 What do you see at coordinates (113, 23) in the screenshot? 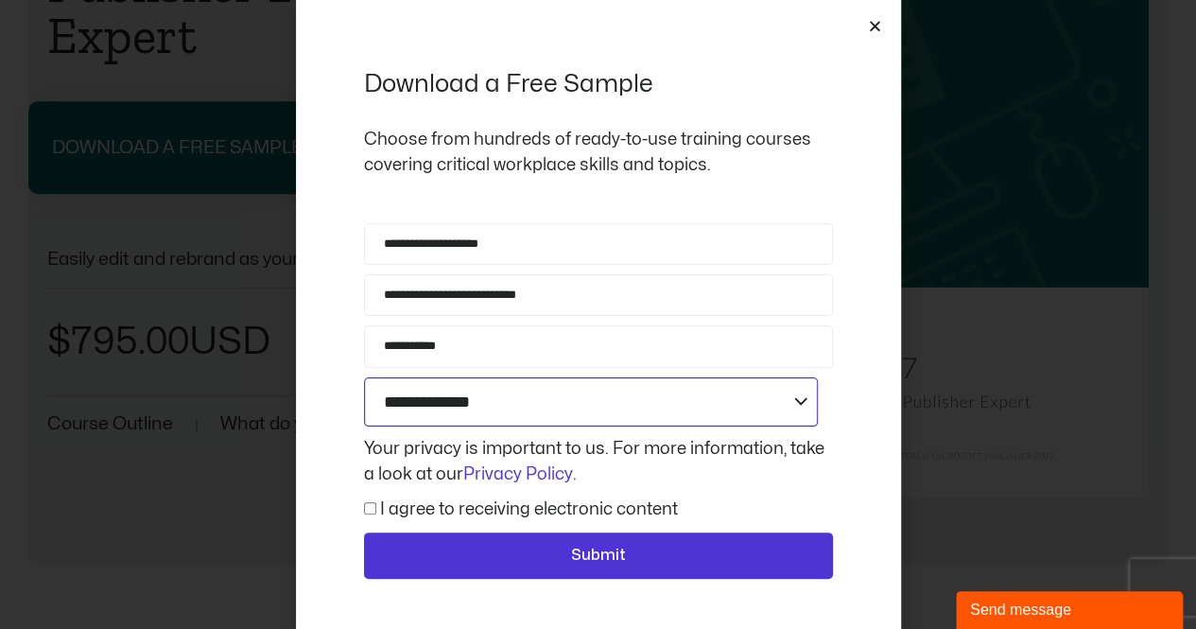
I see `div: Send message` at bounding box center [113, 23].